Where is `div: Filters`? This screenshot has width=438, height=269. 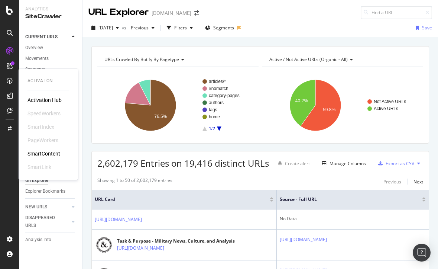 div: Filters is located at coordinates (181, 28).